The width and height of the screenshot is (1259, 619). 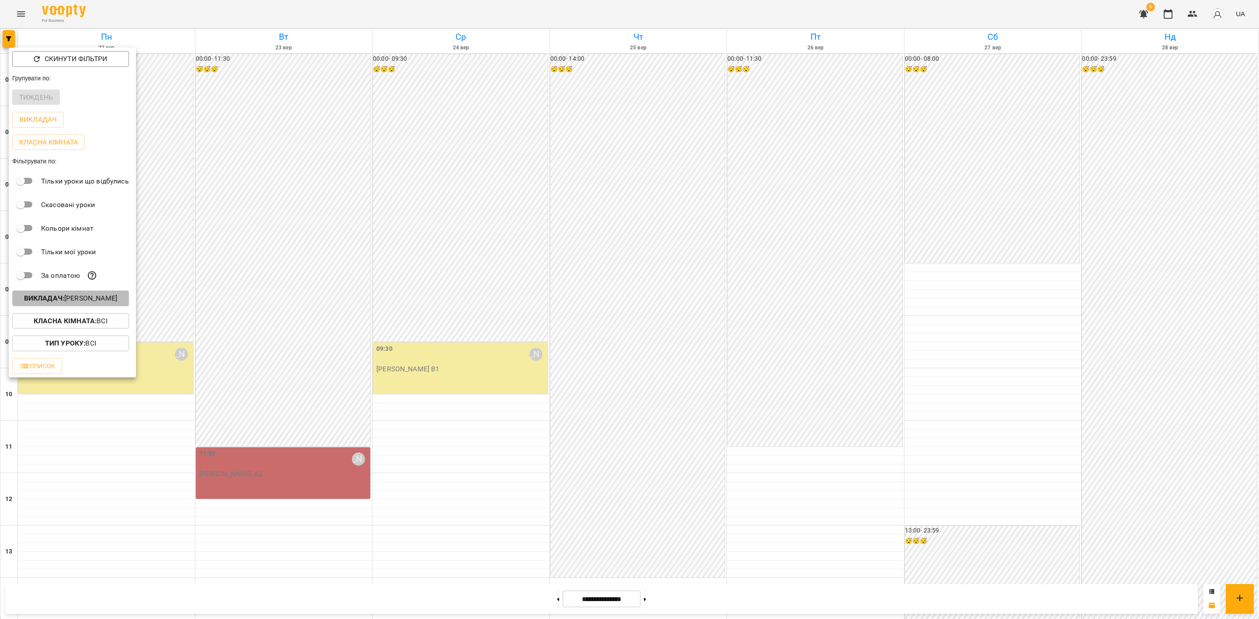 I want to click on div: Групувати по:, so click(x=72, y=78).